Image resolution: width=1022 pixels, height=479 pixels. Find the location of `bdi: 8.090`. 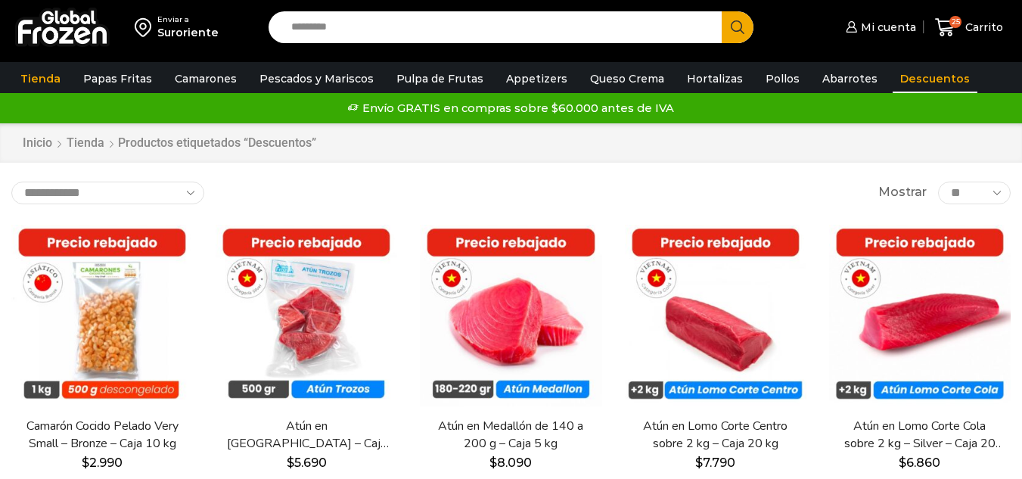

bdi: 8.090 is located at coordinates (511, 462).